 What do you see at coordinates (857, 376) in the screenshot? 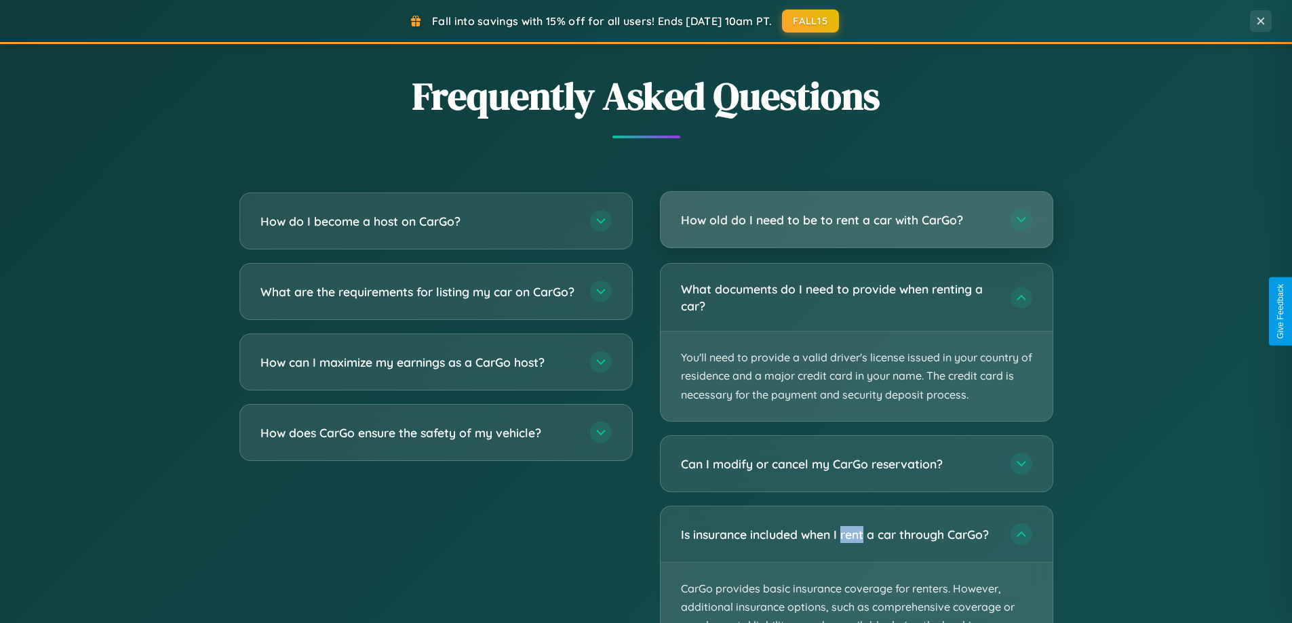
I see `p: You'll need to provide a valid driver's license issued in your country of residence and a major c...` at bounding box center [857, 376].